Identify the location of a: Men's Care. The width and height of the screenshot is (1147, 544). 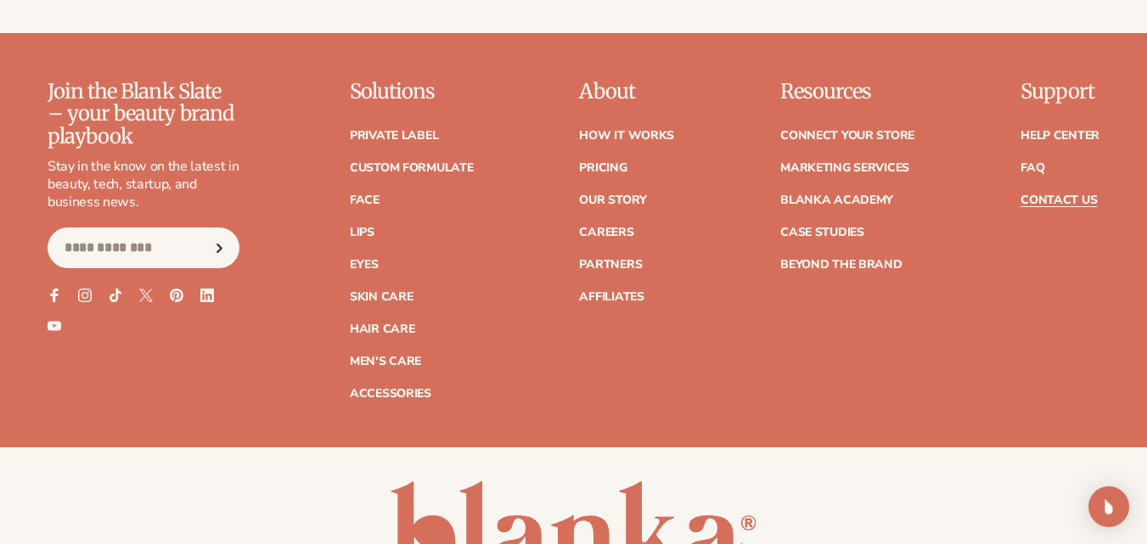
(386, 362).